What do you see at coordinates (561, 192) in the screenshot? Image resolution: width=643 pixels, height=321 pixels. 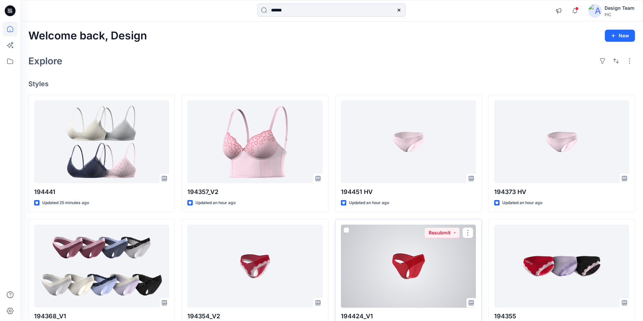 I see `p: 194373 HV` at bounding box center [561, 192].